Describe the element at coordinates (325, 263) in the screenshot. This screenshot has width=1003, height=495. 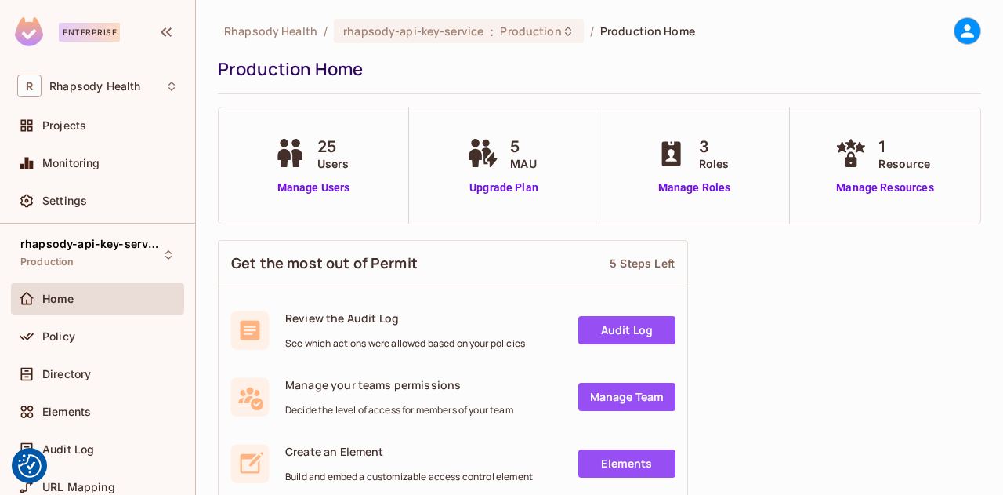
I see `span: Get the most out of Permit` at that location.